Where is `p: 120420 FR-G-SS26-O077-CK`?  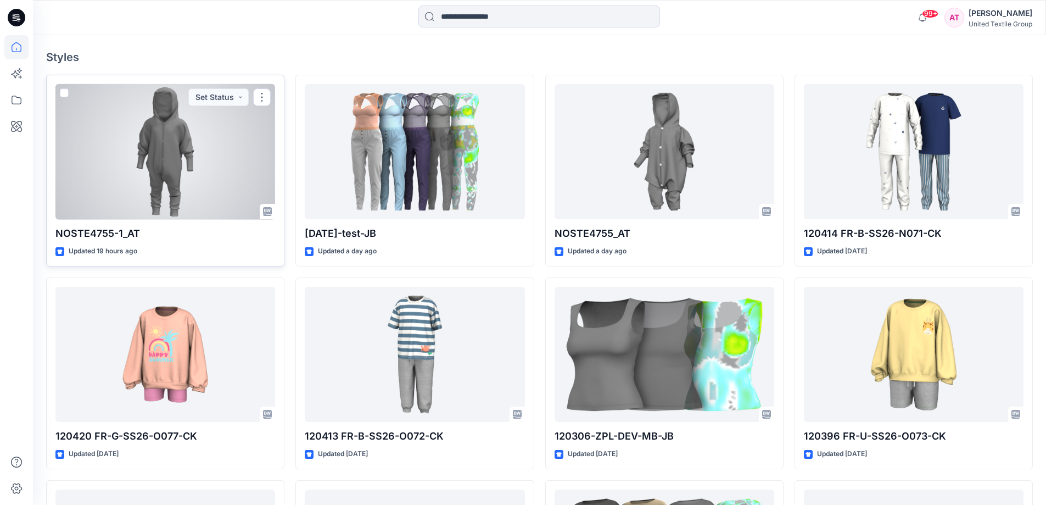
p: 120420 FR-G-SS26-O077-CK is located at coordinates (165, 436).